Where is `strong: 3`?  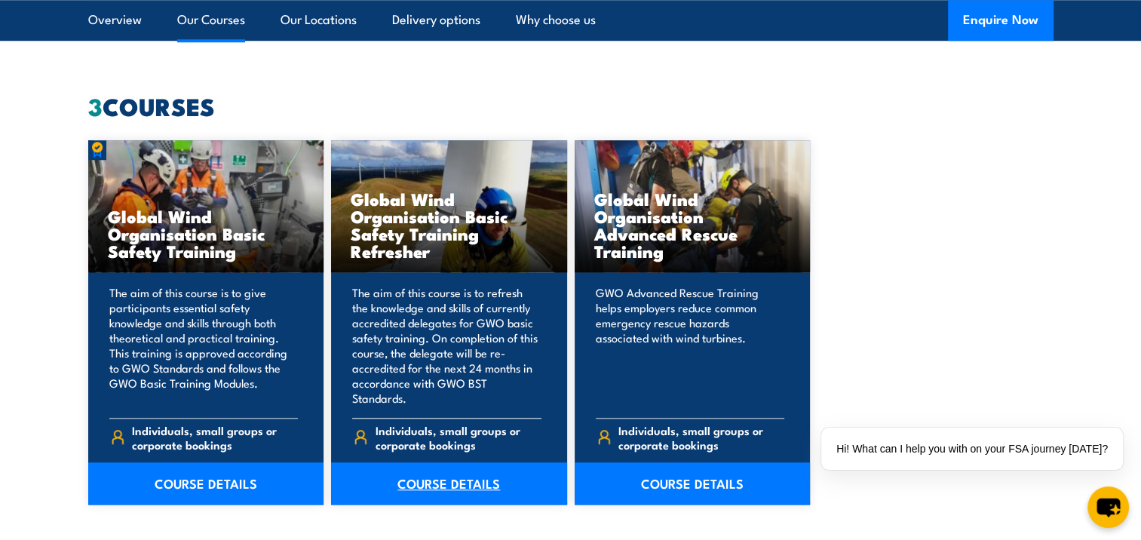 strong: 3 is located at coordinates (95, 106).